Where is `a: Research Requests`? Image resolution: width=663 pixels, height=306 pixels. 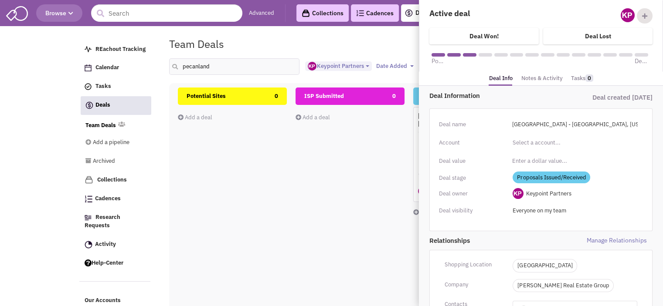 a: Research Requests is located at coordinates (115, 222).